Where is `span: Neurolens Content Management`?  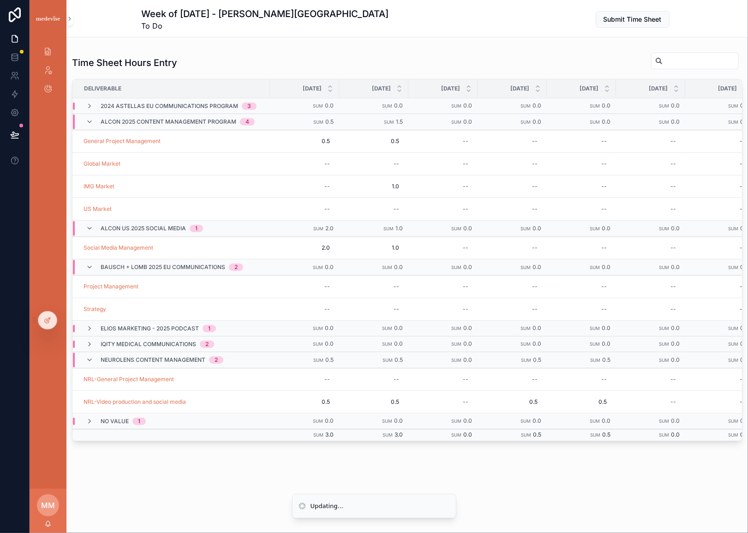
span: Neurolens Content Management is located at coordinates (153, 360).